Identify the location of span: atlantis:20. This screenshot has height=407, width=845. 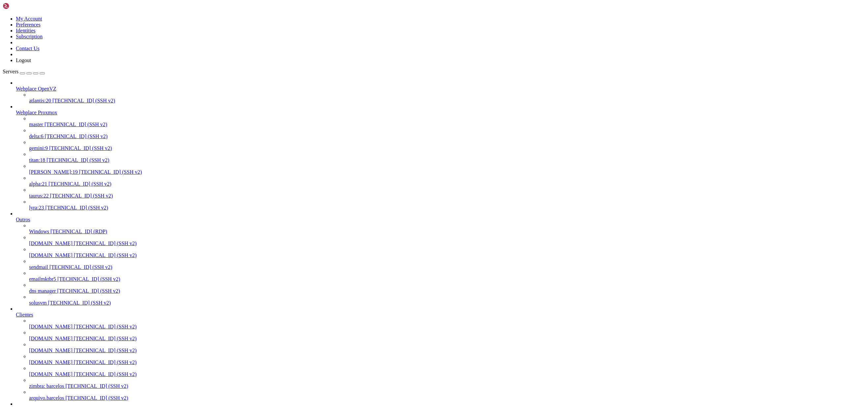
(40, 100).